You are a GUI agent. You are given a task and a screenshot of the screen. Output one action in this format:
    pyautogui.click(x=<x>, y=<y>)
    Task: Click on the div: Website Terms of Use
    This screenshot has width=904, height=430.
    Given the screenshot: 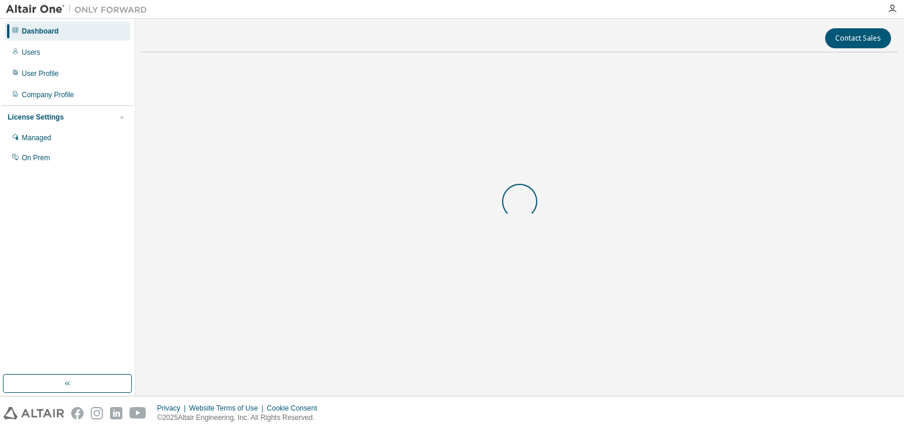 What is the action you would take?
    pyautogui.click(x=228, y=408)
    